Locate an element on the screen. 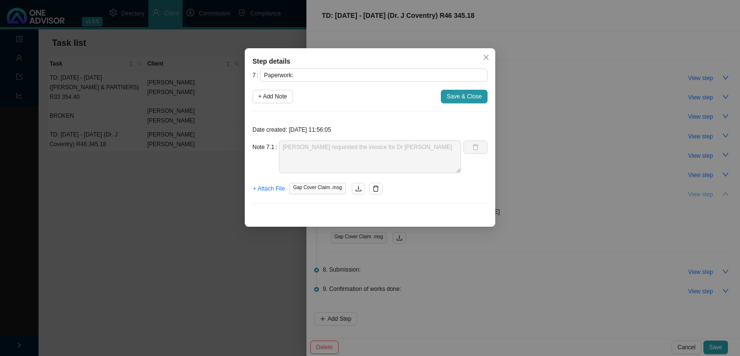 This screenshot has width=740, height=356. button: Close is located at coordinates (486, 57).